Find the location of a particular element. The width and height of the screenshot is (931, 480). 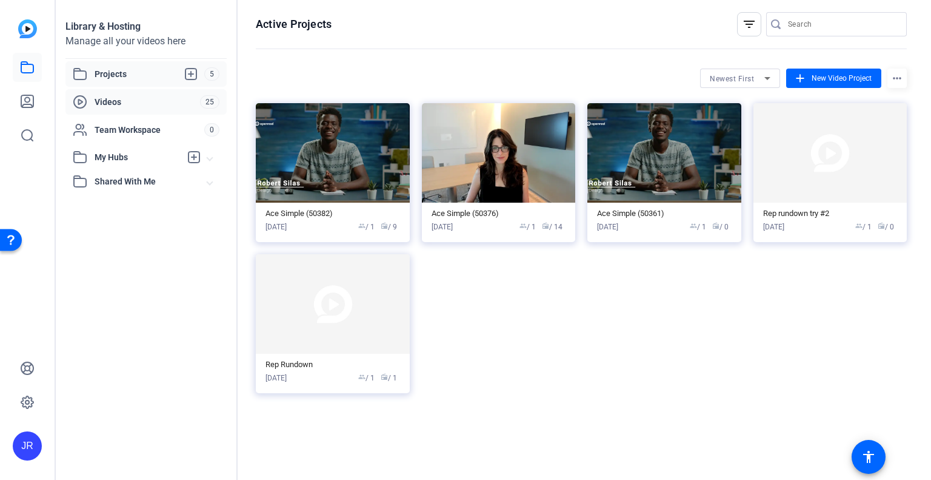

mat-icon: add is located at coordinates (800, 78).